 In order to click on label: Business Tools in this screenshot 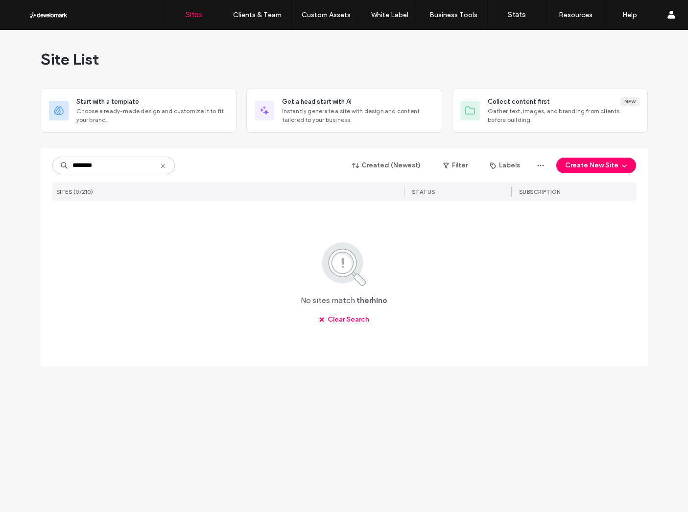, I will do `click(453, 15)`.